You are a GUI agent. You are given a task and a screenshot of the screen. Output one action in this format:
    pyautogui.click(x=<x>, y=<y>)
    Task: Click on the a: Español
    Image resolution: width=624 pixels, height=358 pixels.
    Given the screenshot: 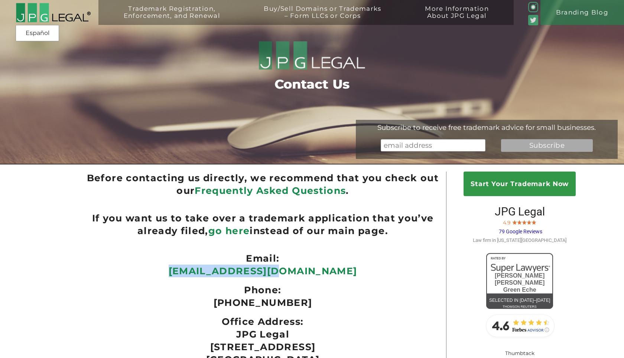 What is the action you would take?
    pyautogui.click(x=37, y=33)
    